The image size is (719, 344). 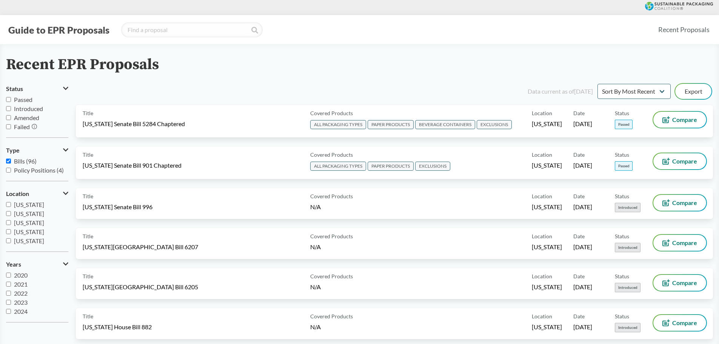 I want to click on h2: Recent EPR Proposals, so click(x=82, y=65).